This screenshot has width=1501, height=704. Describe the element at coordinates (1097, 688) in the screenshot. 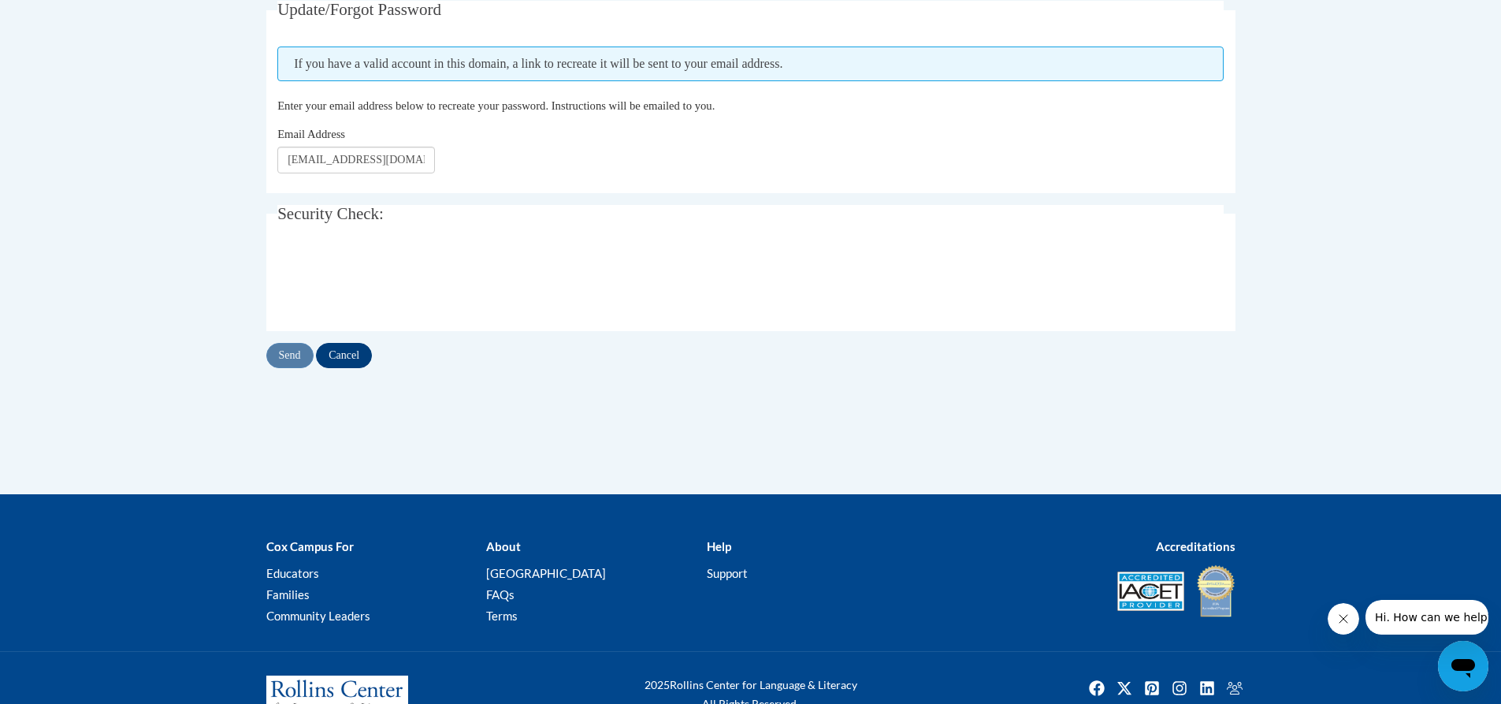

I see `a: Facebook` at that location.